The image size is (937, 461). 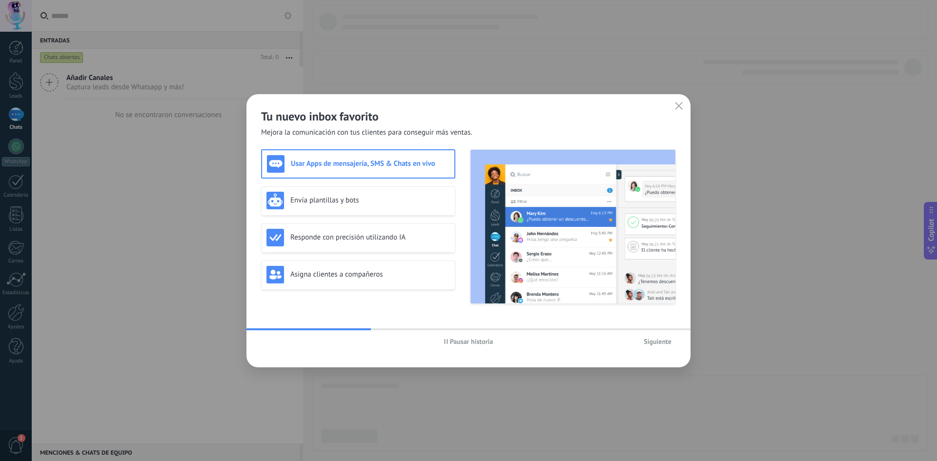 What do you see at coordinates (468, 341) in the screenshot?
I see `button: Pausar historia` at bounding box center [468, 341].